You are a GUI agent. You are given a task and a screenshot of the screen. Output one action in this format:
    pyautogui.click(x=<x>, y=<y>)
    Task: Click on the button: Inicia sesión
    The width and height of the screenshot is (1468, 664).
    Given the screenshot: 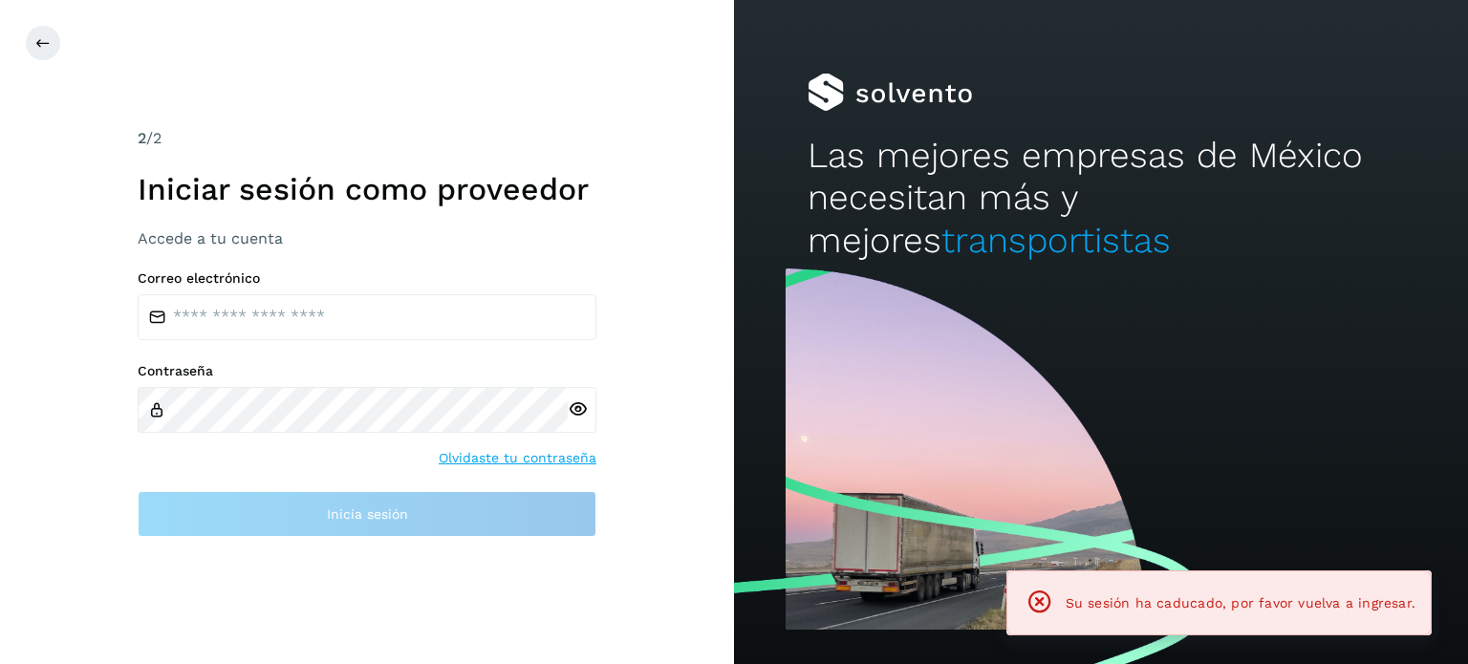 What is the action you would take?
    pyautogui.click(x=367, y=514)
    